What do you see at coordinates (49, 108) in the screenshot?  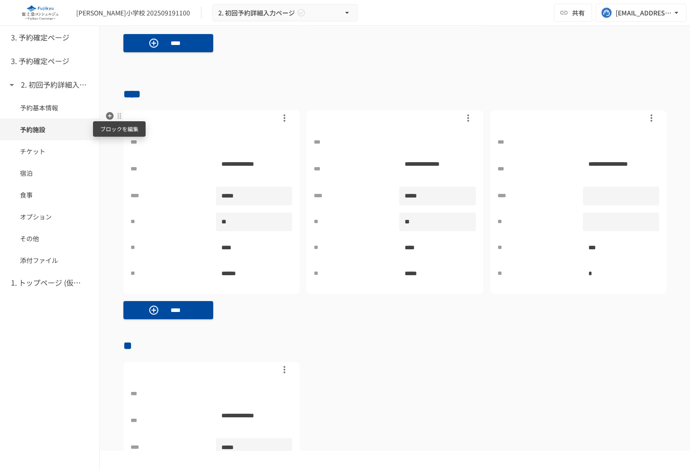 I see `span: 予約基本情報` at bounding box center [49, 108].